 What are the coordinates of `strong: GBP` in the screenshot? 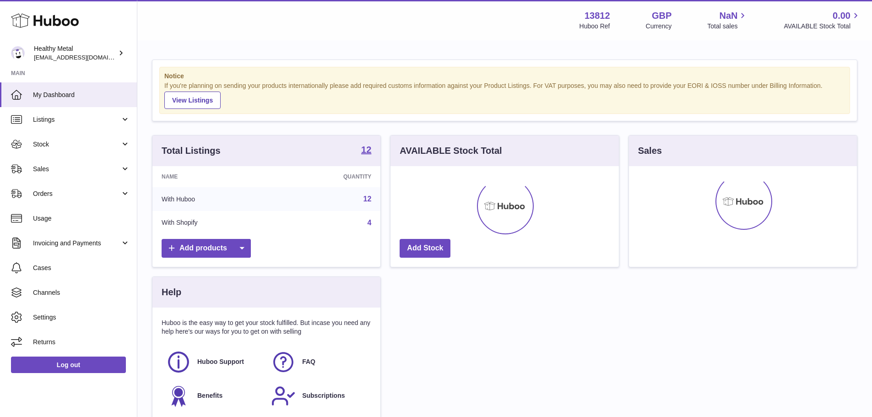 It's located at (662, 16).